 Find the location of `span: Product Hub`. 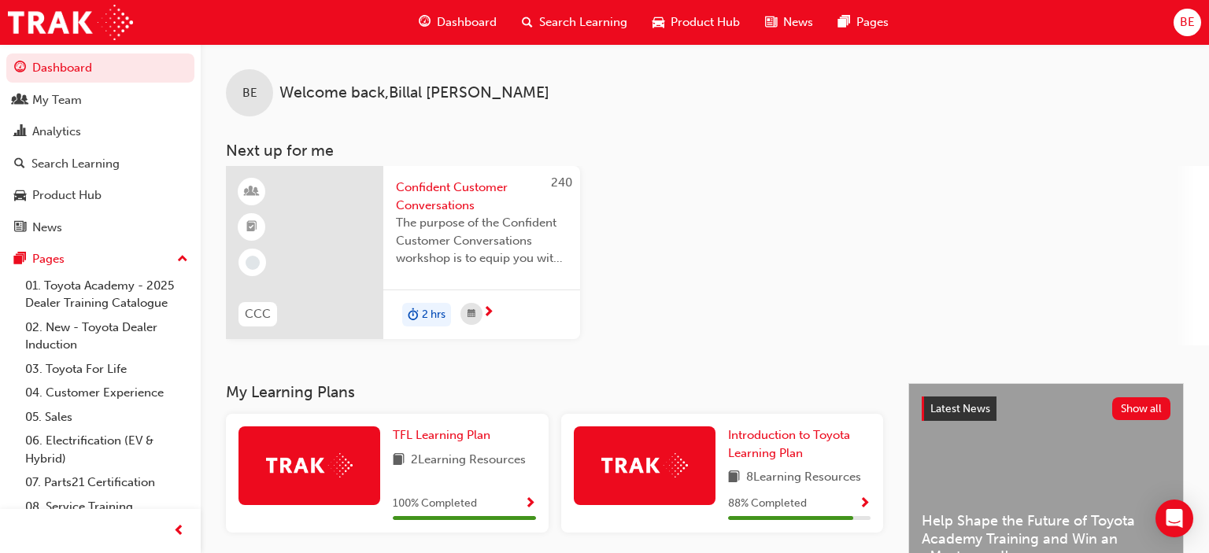

span: Product Hub is located at coordinates (705, 22).